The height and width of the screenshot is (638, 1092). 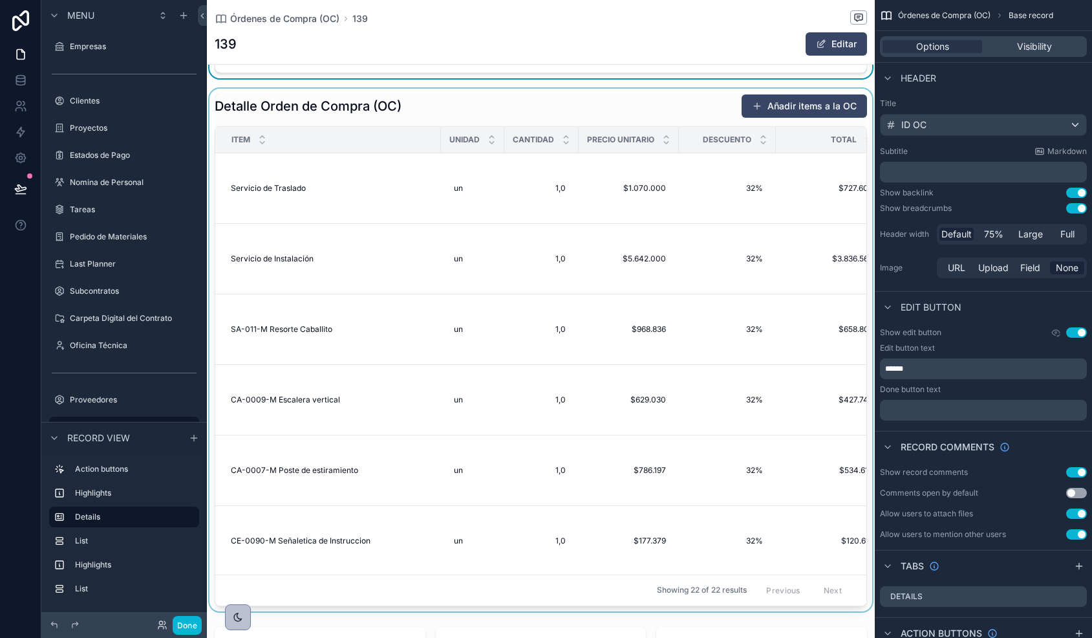 I want to click on label: Clientes, so click(x=133, y=101).